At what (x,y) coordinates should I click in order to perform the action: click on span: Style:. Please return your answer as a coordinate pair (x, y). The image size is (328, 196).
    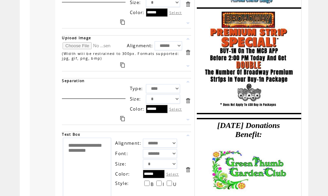
    Looking at the image, I should click on (122, 183).